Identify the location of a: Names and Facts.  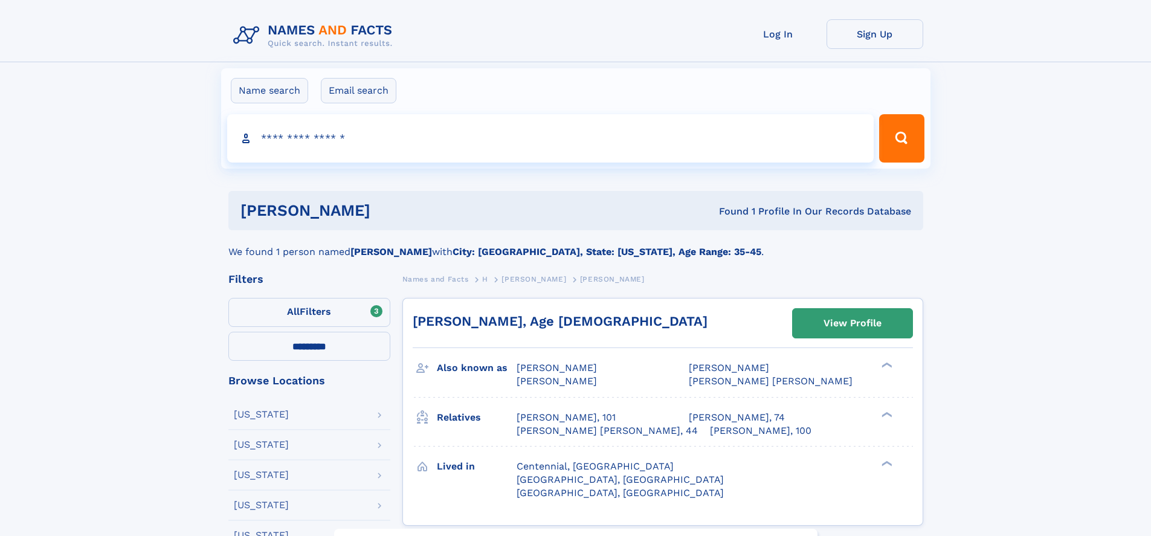
(436, 279).